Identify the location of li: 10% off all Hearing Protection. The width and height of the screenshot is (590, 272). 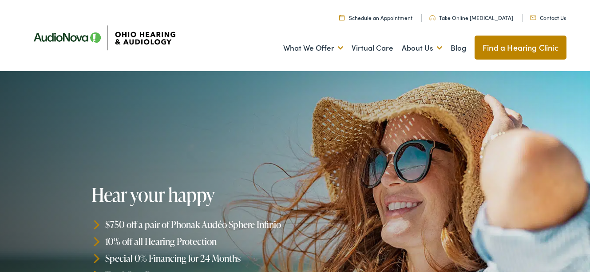
(194, 241).